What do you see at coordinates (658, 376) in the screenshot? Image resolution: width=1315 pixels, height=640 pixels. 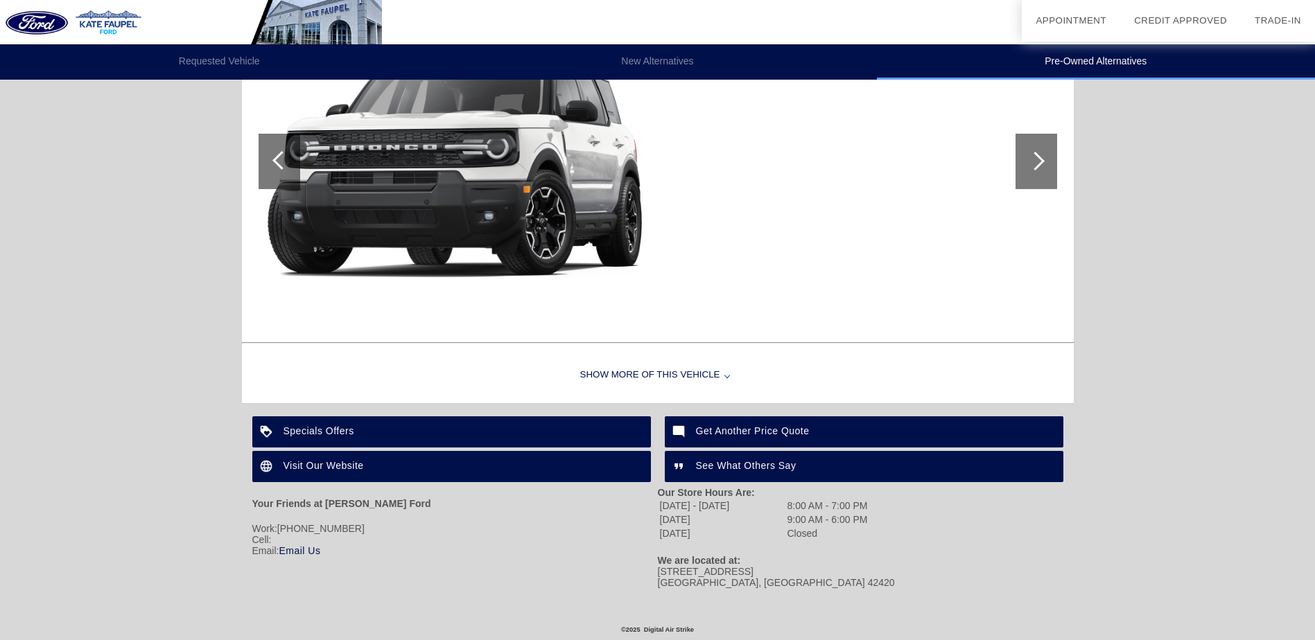 I see `div: Show More of this Vehicle` at bounding box center [658, 376].